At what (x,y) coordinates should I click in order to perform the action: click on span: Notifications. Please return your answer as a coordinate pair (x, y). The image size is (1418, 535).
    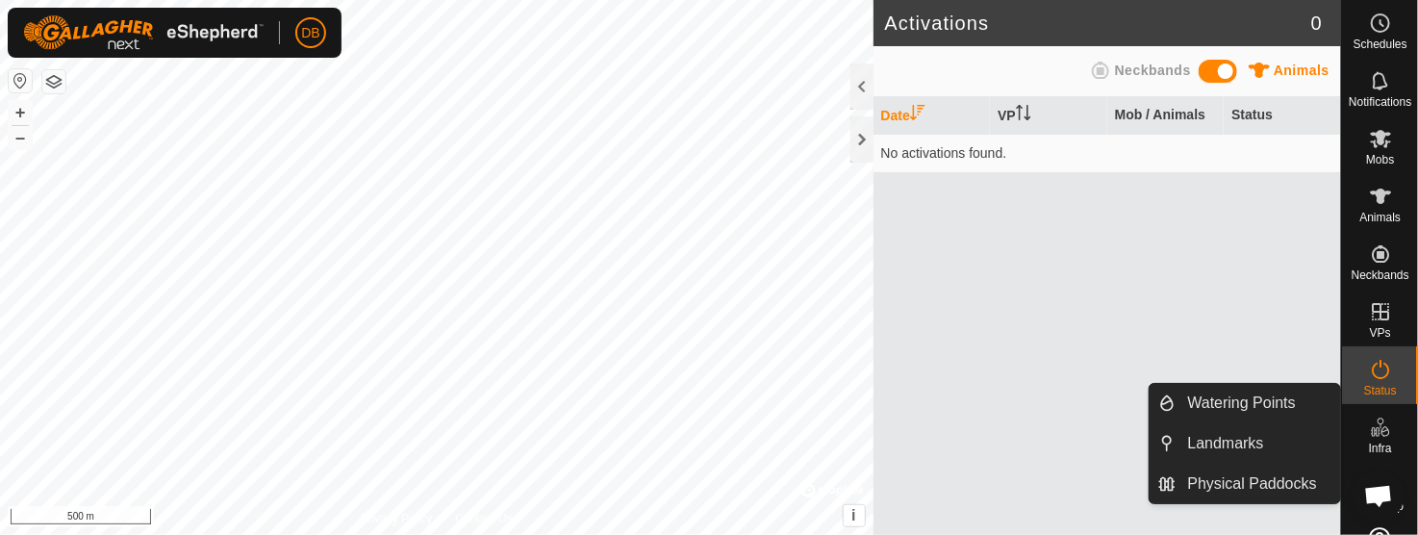
    Looking at the image, I should click on (1379, 102).